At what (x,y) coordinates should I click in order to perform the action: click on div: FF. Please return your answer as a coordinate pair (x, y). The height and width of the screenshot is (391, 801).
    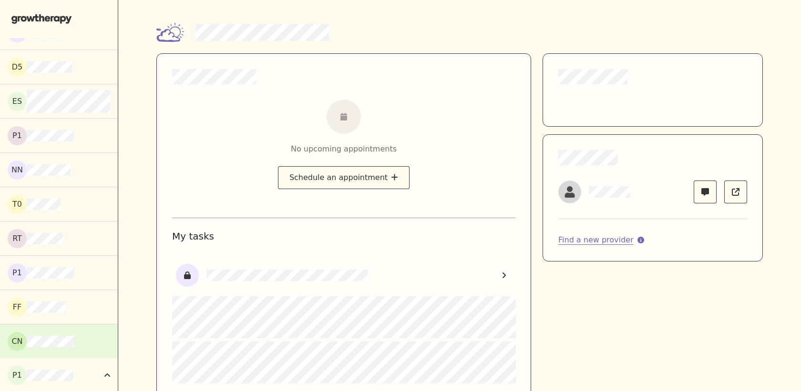
    Looking at the image, I should click on (17, 307).